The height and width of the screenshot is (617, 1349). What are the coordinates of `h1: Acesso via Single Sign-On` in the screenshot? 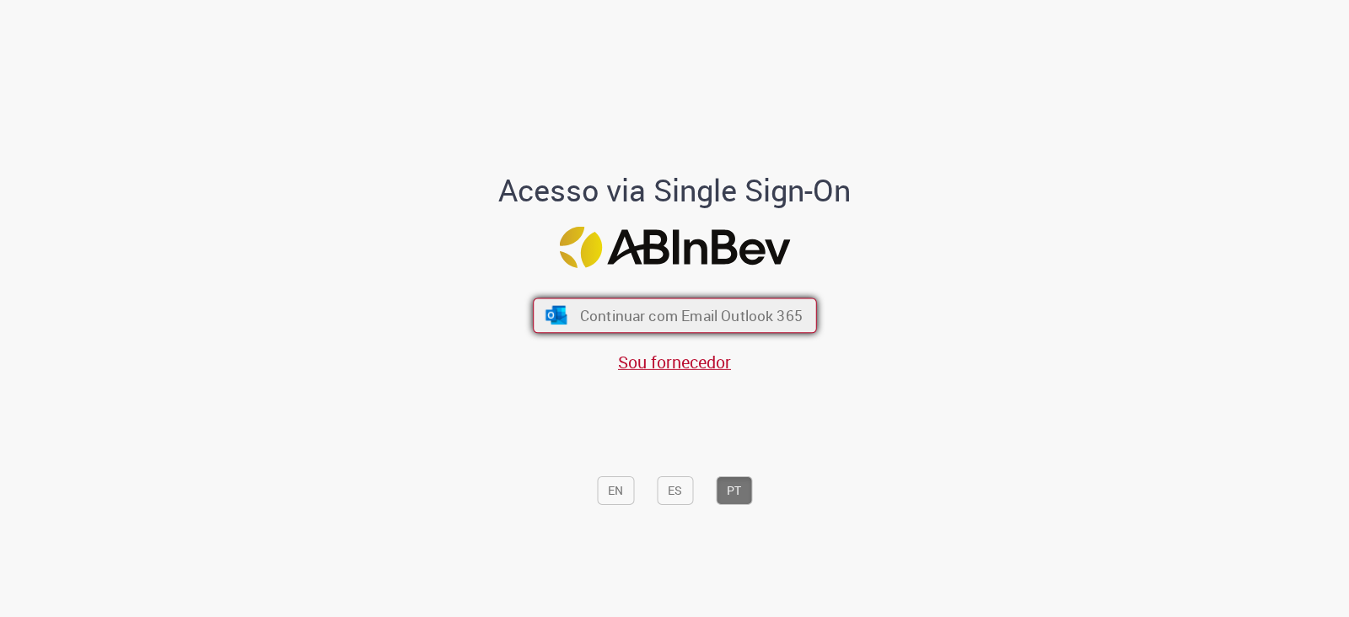 It's located at (674, 191).